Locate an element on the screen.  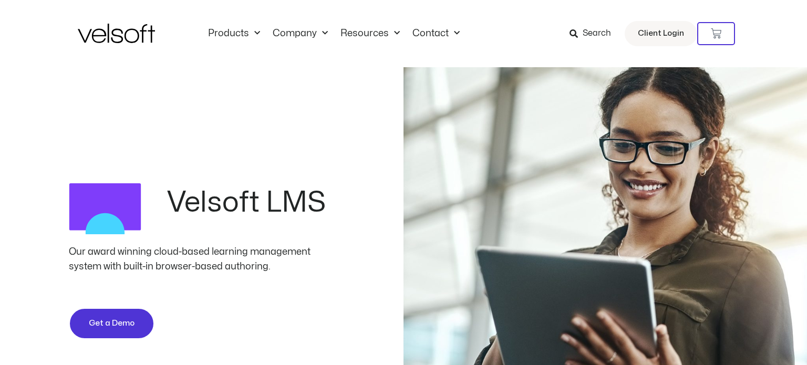
a: ProductsMenu Toggle is located at coordinates (234, 34).